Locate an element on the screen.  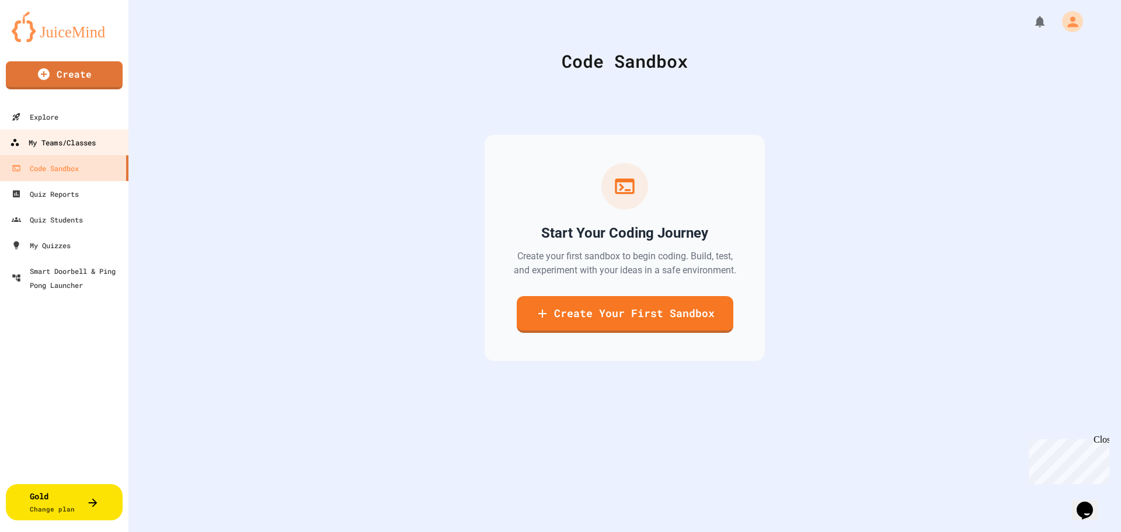
div: My Notifications is located at coordinates (1031, 22).